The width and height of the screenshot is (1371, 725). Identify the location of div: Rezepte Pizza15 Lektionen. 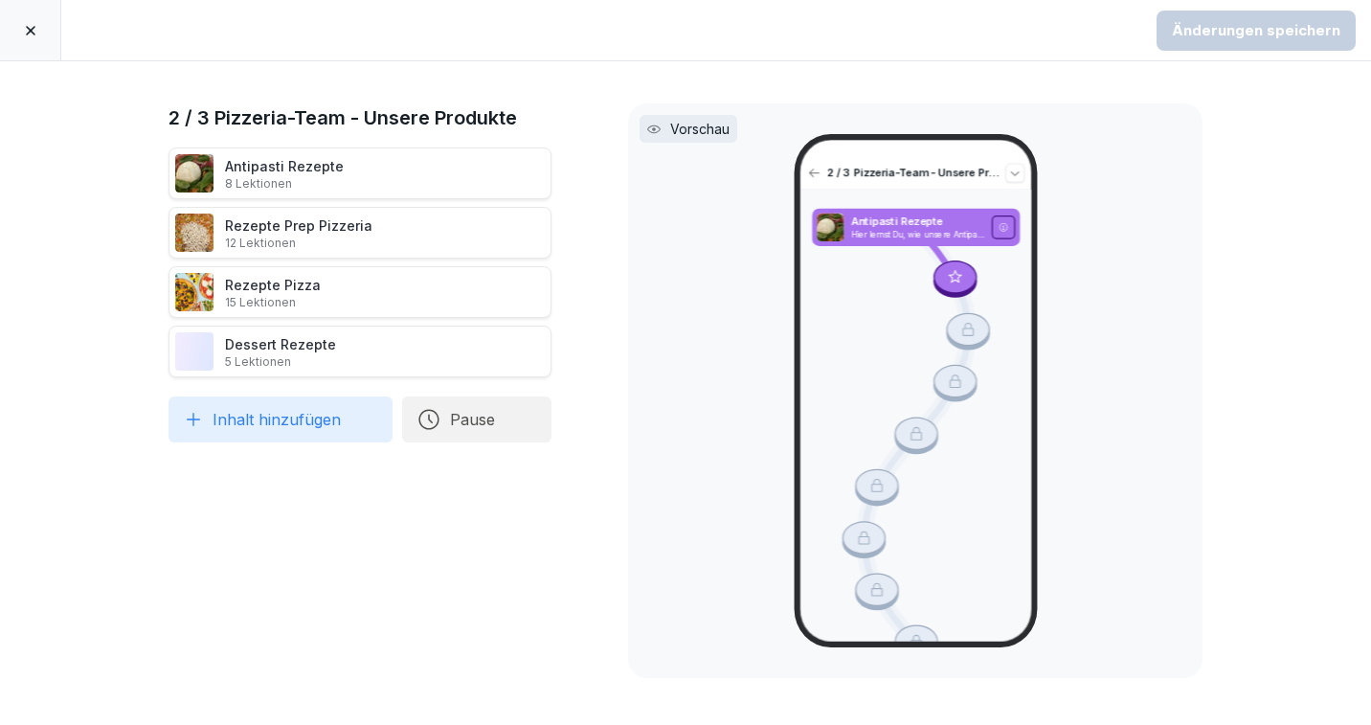
(360, 292).